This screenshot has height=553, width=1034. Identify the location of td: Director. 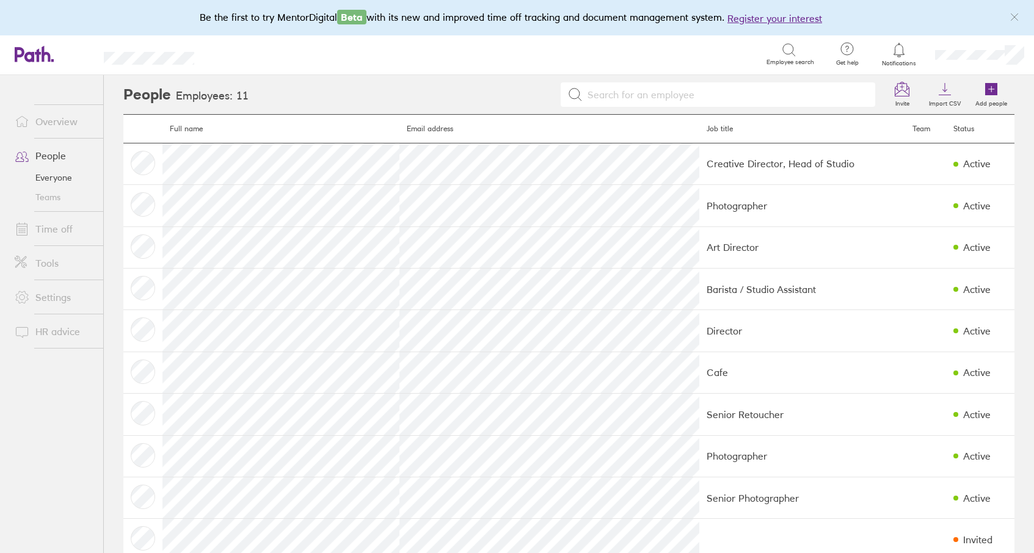
(802, 331).